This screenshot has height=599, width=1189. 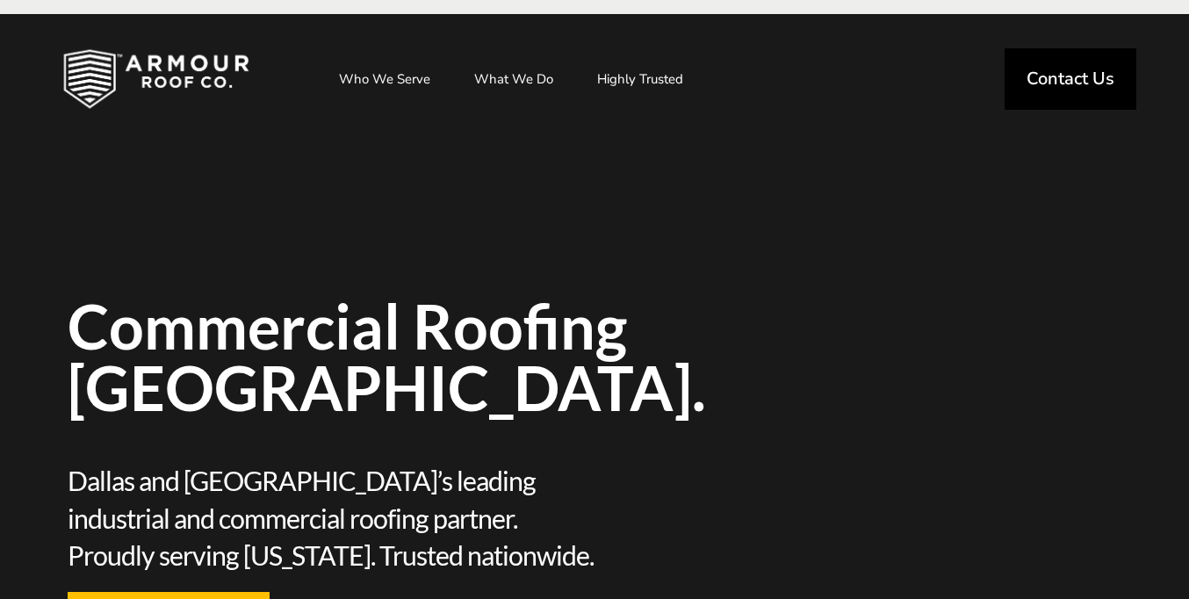 I want to click on a: Highly Trusted, so click(x=640, y=79).